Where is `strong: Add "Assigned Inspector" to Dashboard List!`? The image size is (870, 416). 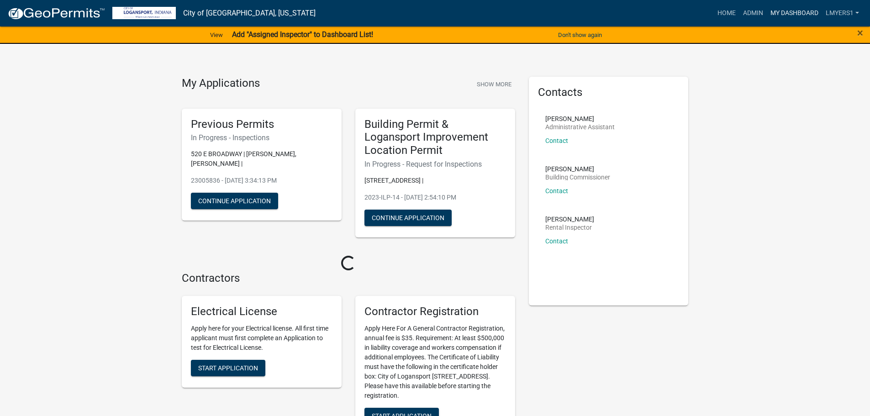
strong: Add "Assigned Inspector" to Dashboard List! is located at coordinates (302, 34).